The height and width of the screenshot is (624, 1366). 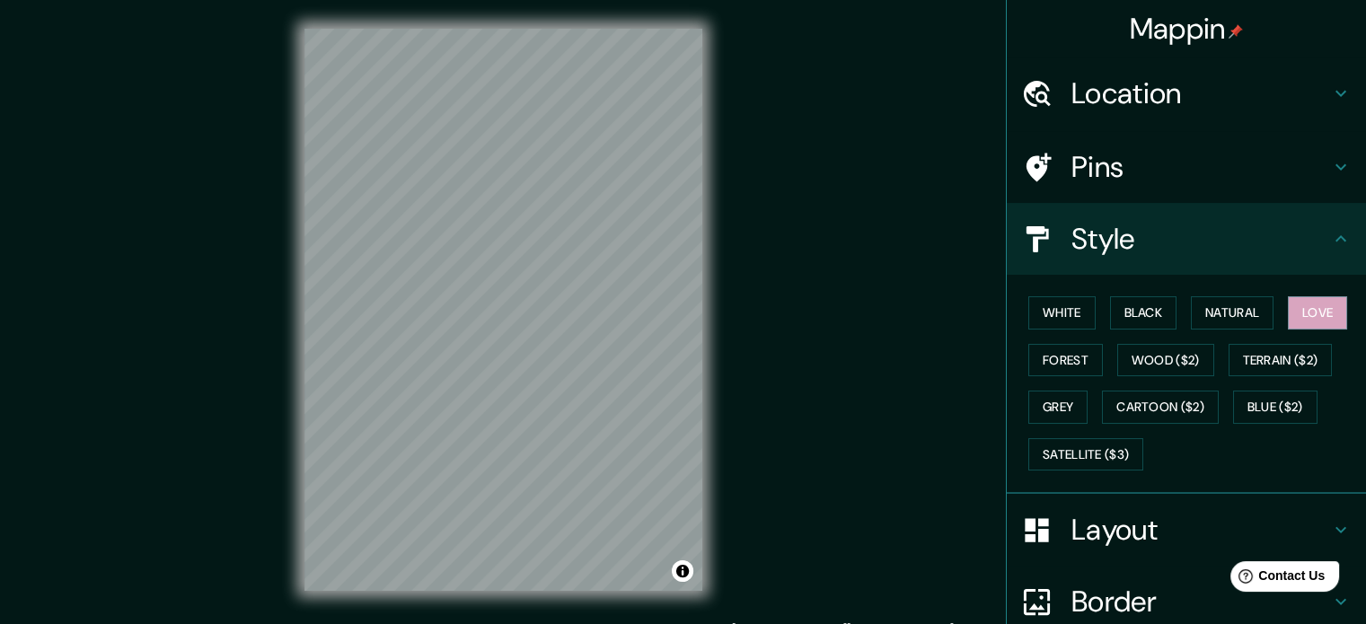 I want to click on canvas: Map, so click(x=503, y=310).